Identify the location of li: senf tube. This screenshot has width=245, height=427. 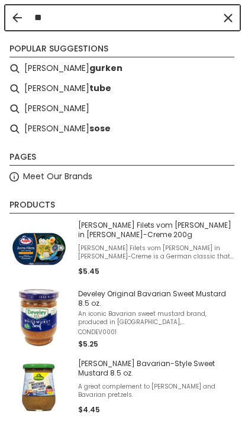
(122, 89).